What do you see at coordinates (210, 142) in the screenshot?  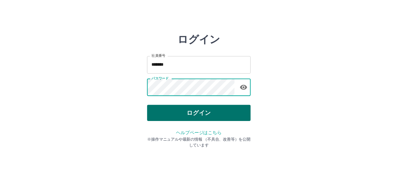 I see `p: ※操作マニュアルや最新の情報 （不具合、改善等）を公開しています` at bounding box center [210, 142].